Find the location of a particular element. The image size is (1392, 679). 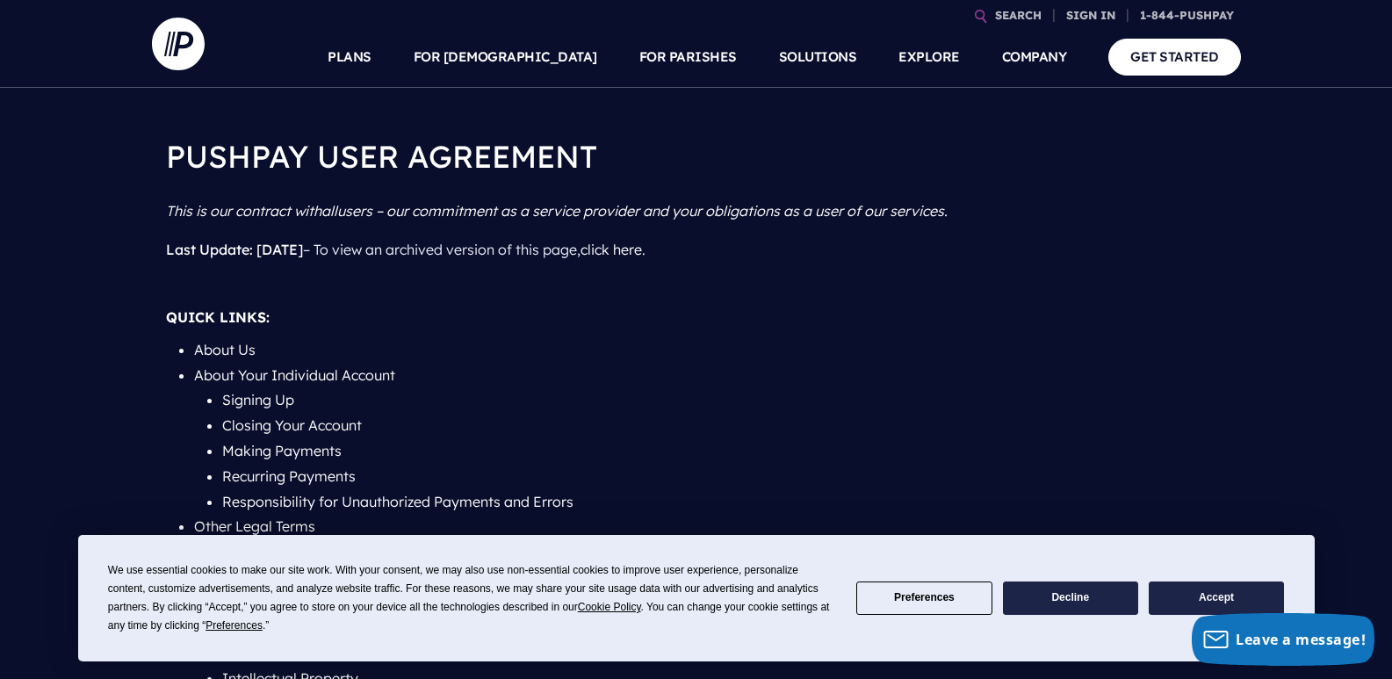

a: Signing Up is located at coordinates (258, 400).